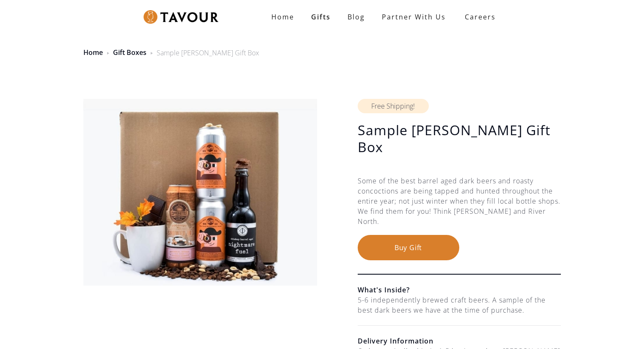 The image size is (643, 349). I want to click on a: Blog, so click(356, 17).